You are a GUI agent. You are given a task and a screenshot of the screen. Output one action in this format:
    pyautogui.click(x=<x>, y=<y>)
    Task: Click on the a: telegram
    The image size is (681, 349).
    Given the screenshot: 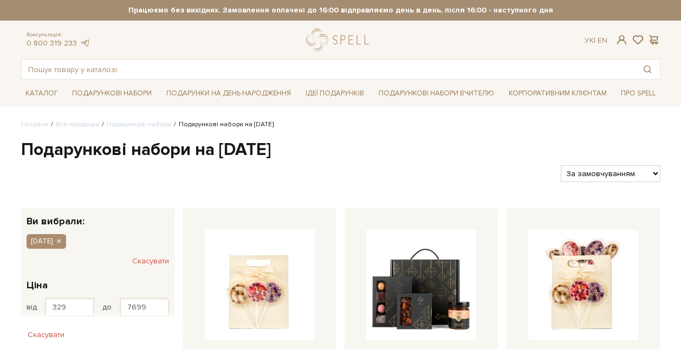 What is the action you would take?
    pyautogui.click(x=85, y=43)
    